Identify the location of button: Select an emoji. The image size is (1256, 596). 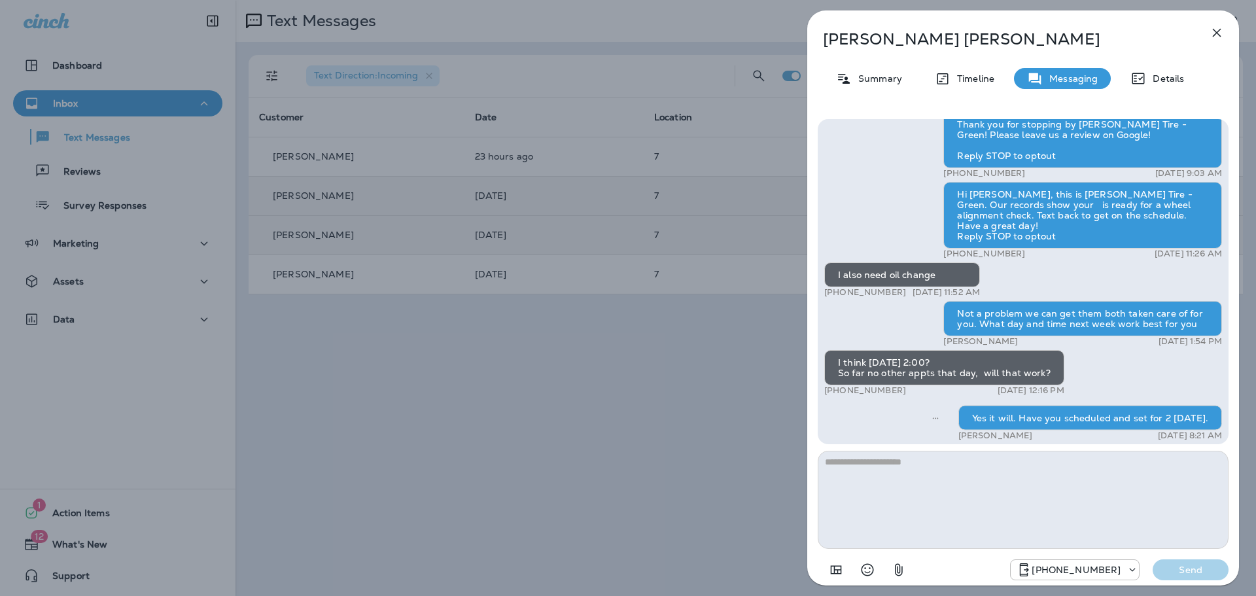
(867, 570).